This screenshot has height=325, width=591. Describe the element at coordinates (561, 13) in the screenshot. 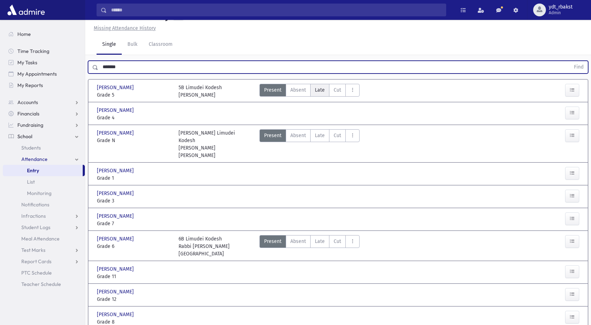

I see `span: Admin` at that location.